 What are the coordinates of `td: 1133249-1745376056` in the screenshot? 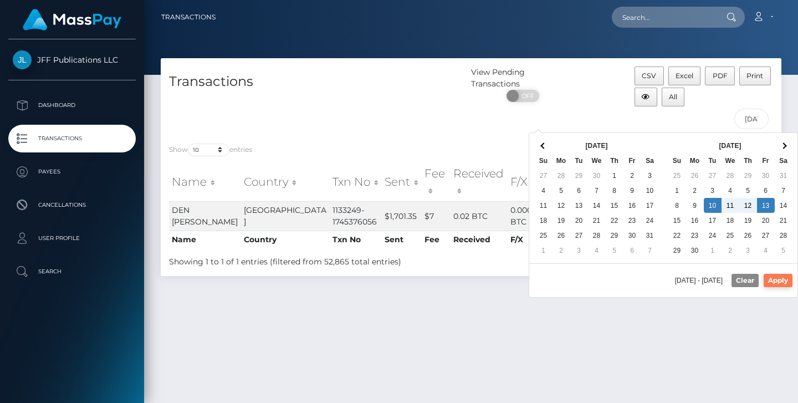 It's located at (355, 216).